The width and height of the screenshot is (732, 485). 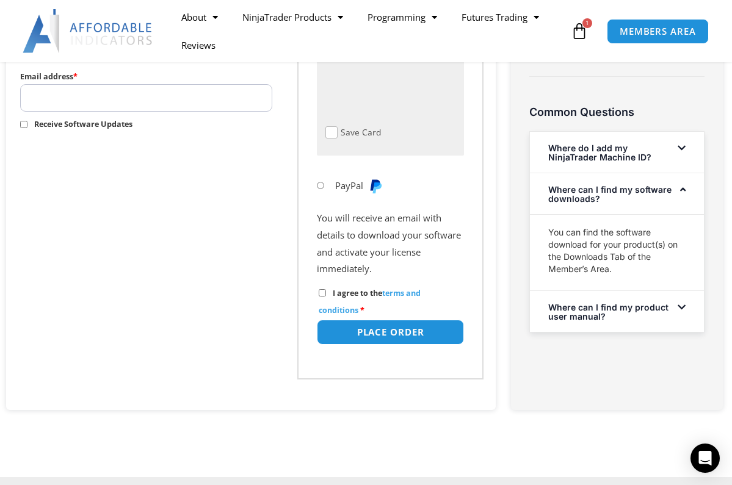 I want to click on label: PayPal, so click(x=359, y=185).